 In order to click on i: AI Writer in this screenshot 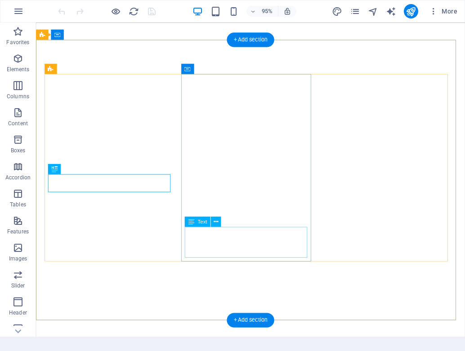, I will do `click(391, 11)`.